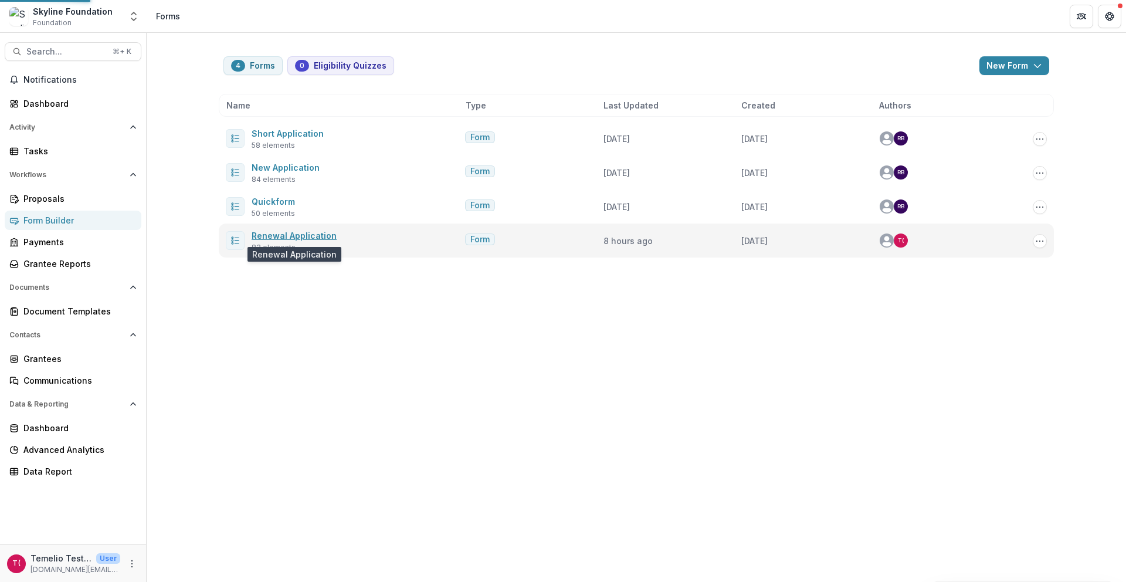  I want to click on a: Short Application, so click(287, 133).